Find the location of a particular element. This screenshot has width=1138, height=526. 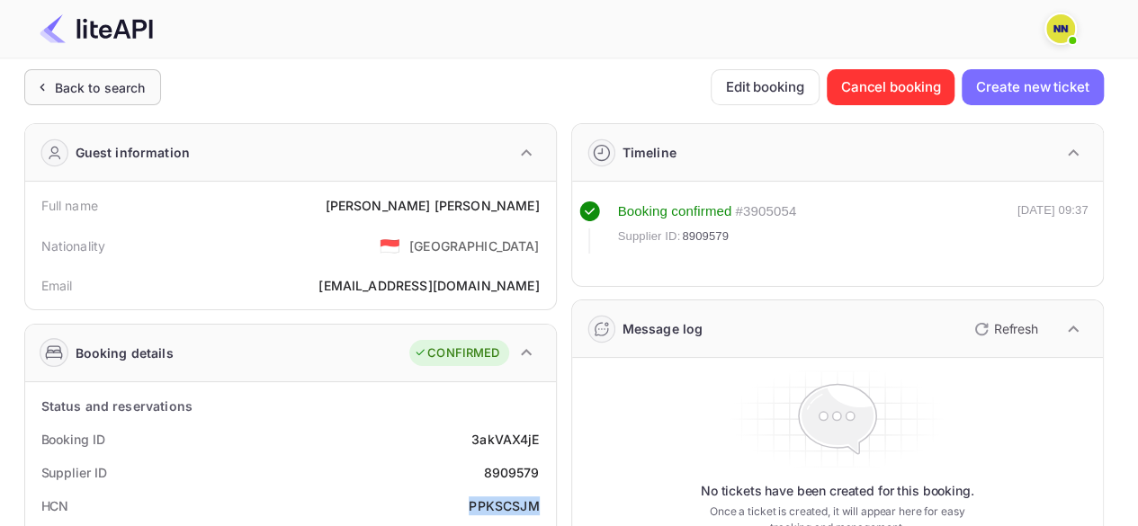

div: Nationality is located at coordinates (74, 246).